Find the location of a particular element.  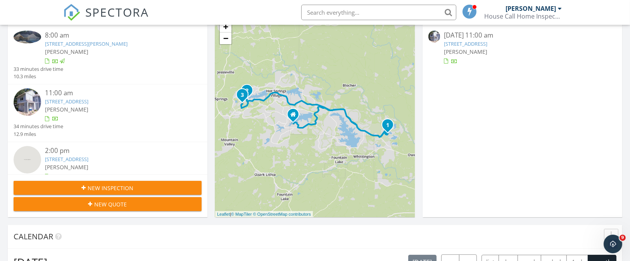

span: 9 is located at coordinates (623, 238).